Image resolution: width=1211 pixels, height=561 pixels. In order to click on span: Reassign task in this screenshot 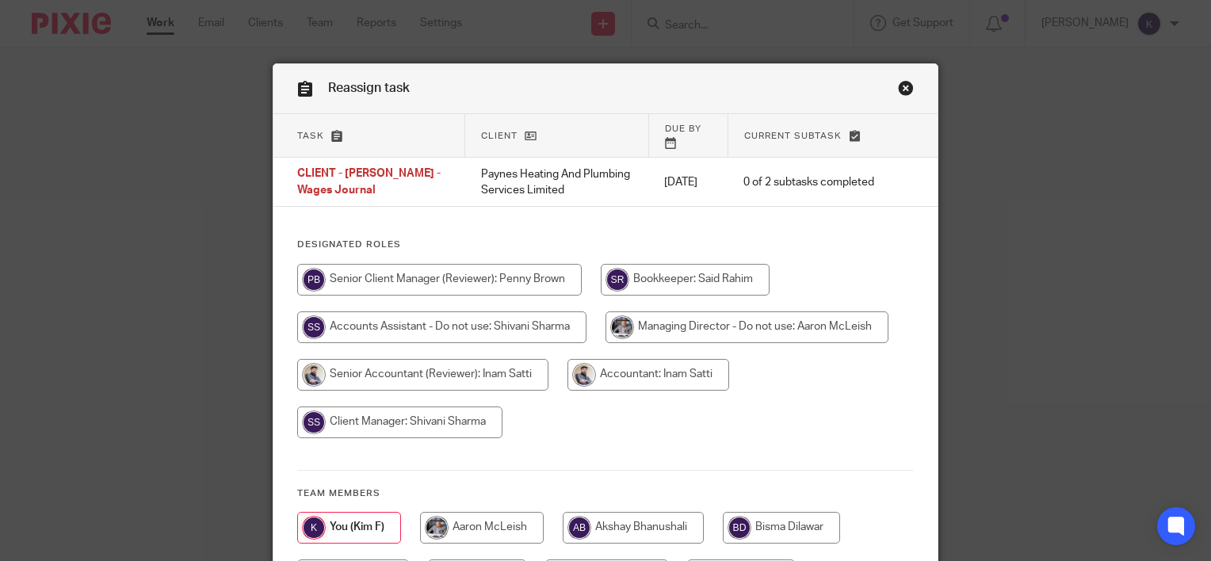, I will do `click(369, 88)`.